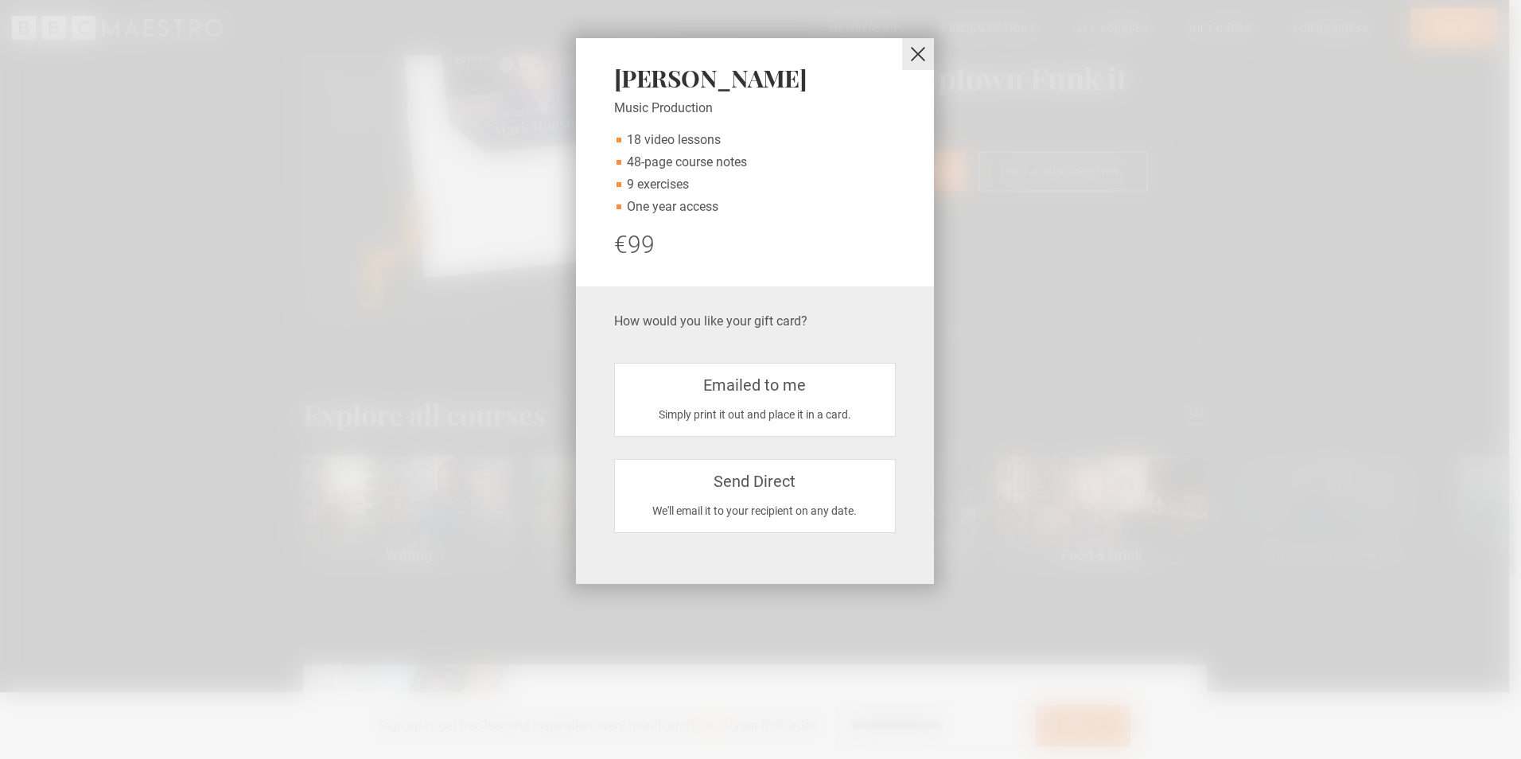  I want to click on li: 18 video lessons, so click(755, 140).